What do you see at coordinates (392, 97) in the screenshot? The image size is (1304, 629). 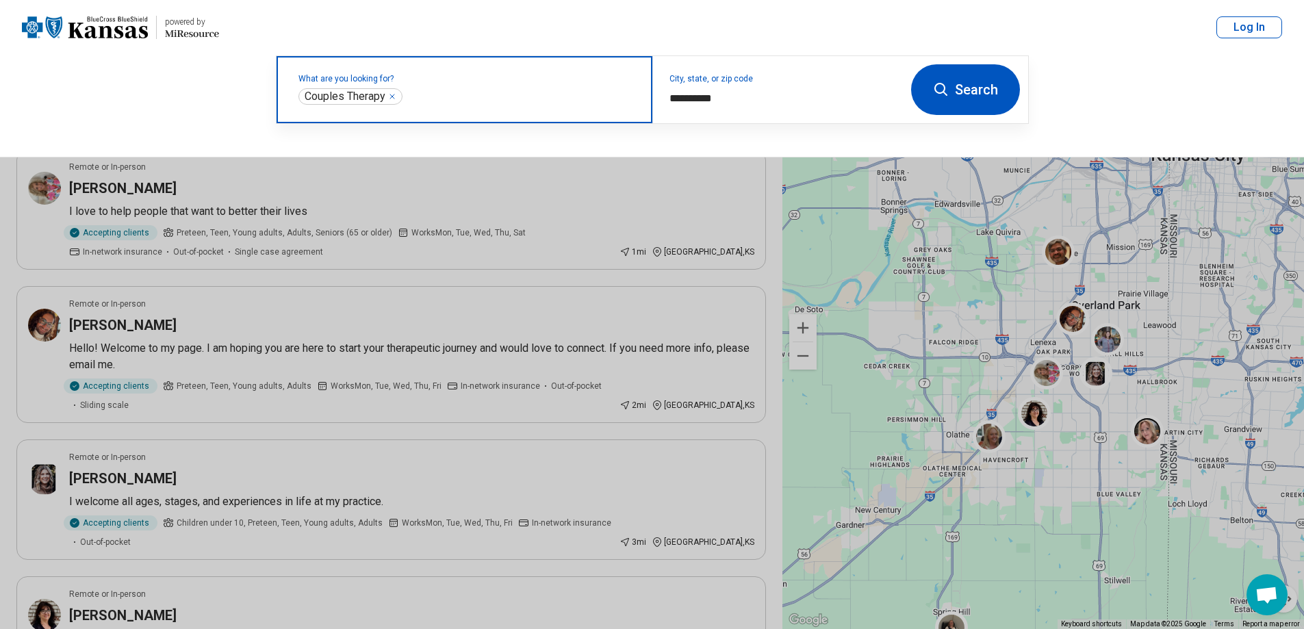 I see `button: Couples Therapy` at bounding box center [392, 97].